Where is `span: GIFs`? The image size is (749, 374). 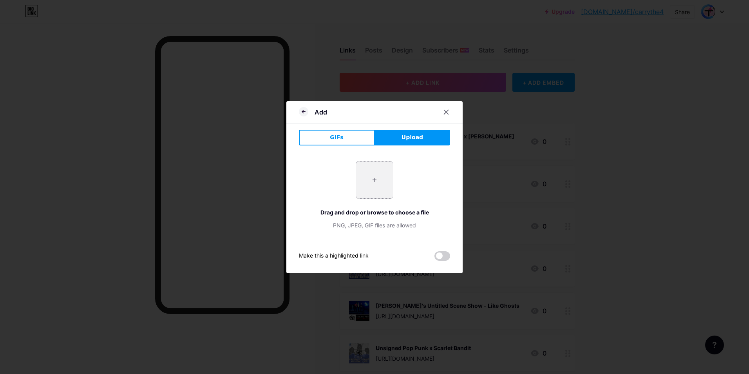
span: GIFs is located at coordinates (336, 137).